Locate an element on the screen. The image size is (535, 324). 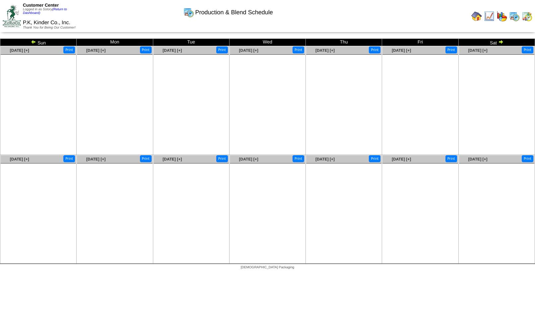
img: home.gif is located at coordinates (477, 16).